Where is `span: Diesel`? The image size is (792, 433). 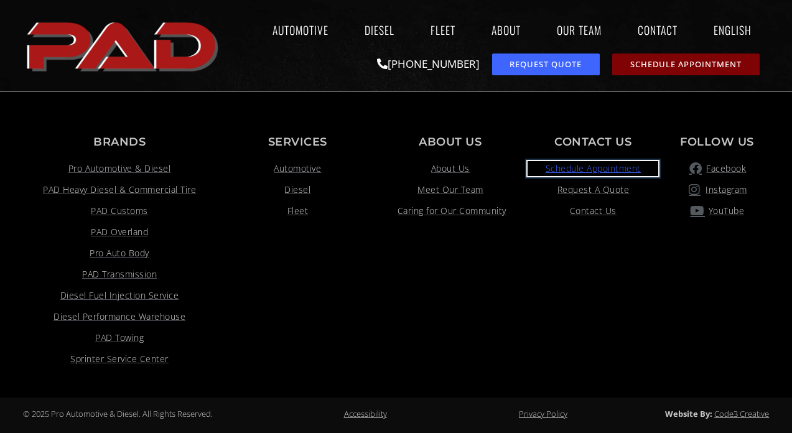 span: Diesel is located at coordinates (298, 190).